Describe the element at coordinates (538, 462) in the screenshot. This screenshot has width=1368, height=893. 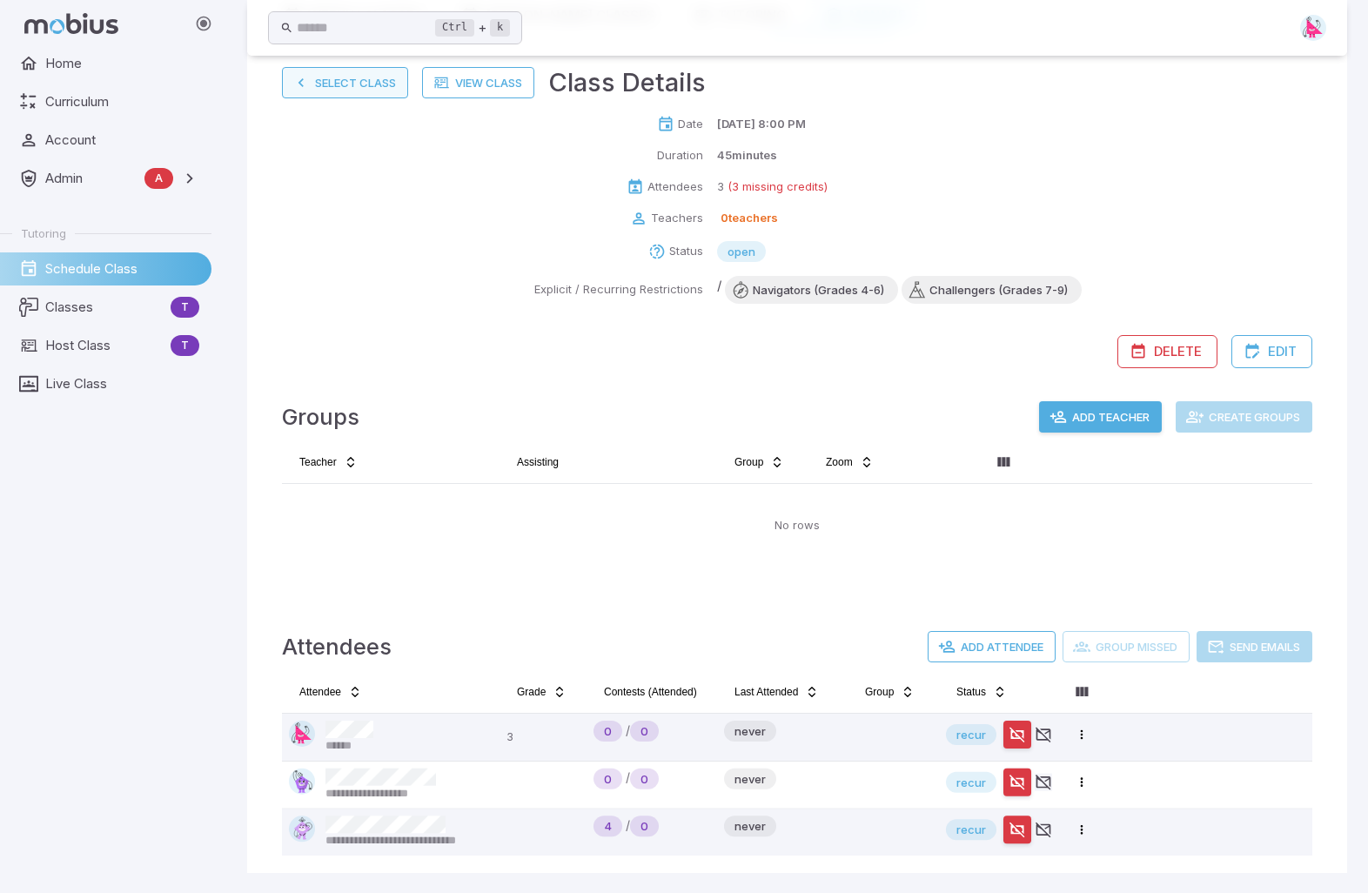
I see `span: Assisting` at that location.